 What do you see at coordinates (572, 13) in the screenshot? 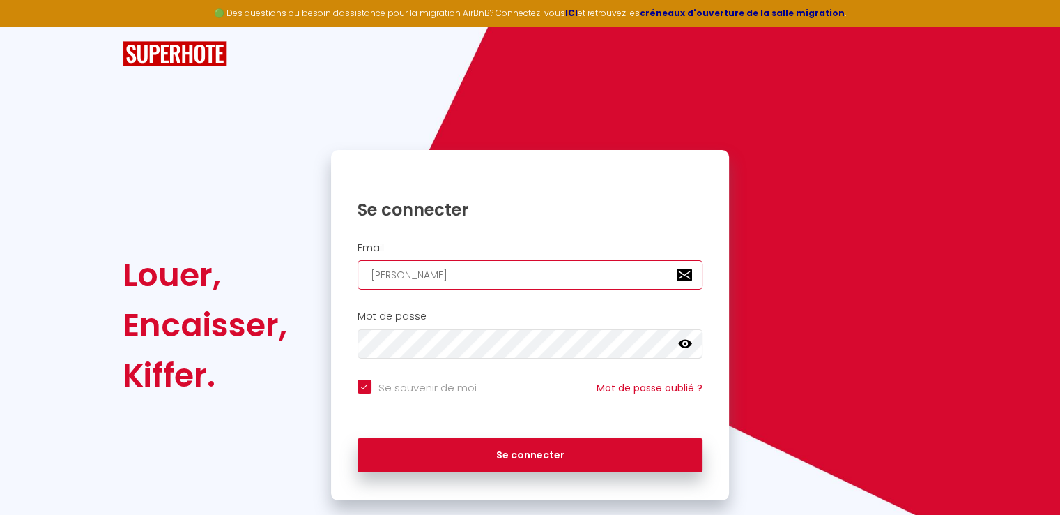
I see `a: ICI` at bounding box center [572, 13].